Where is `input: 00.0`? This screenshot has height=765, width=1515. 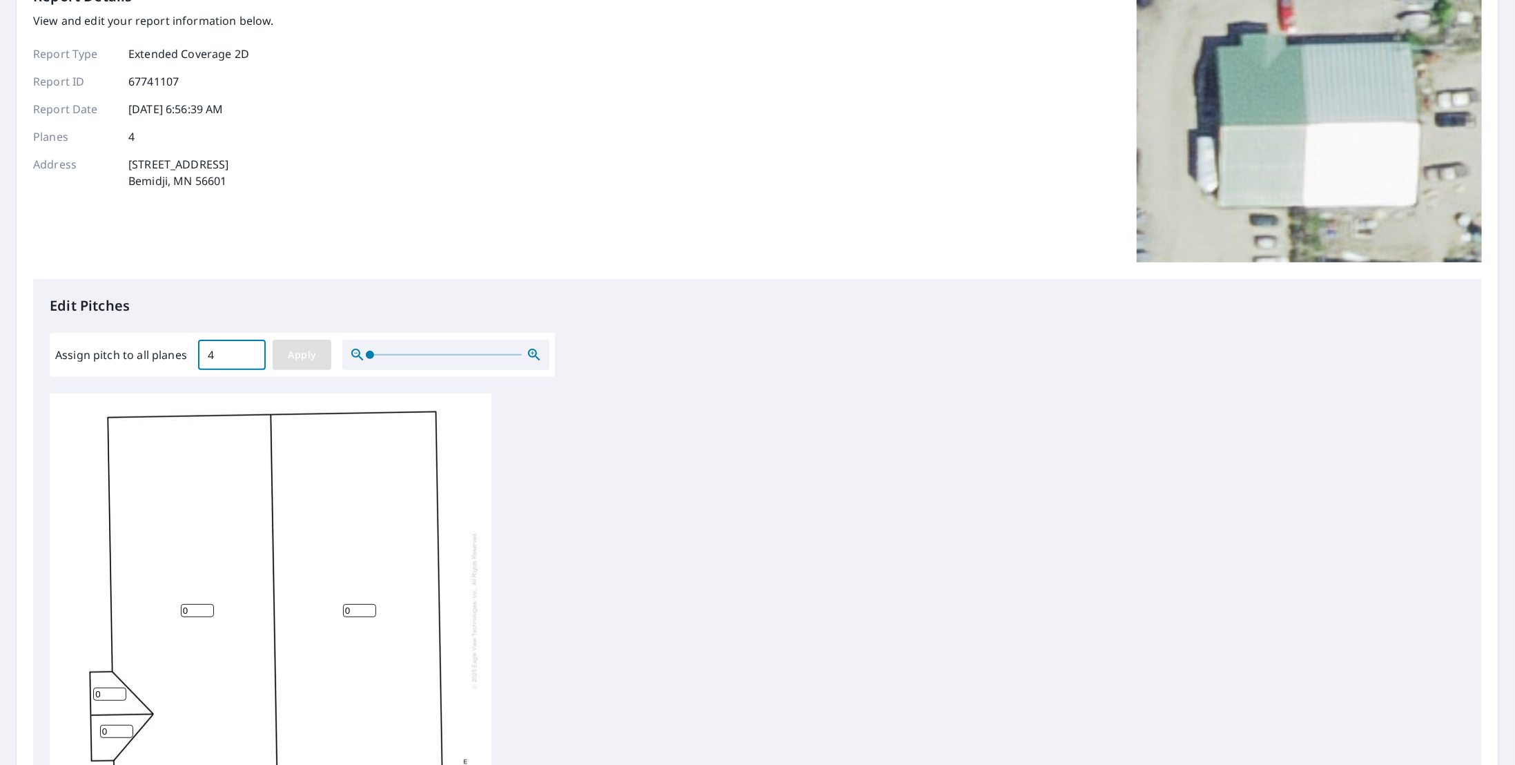
input: 00.0 is located at coordinates (232, 355).